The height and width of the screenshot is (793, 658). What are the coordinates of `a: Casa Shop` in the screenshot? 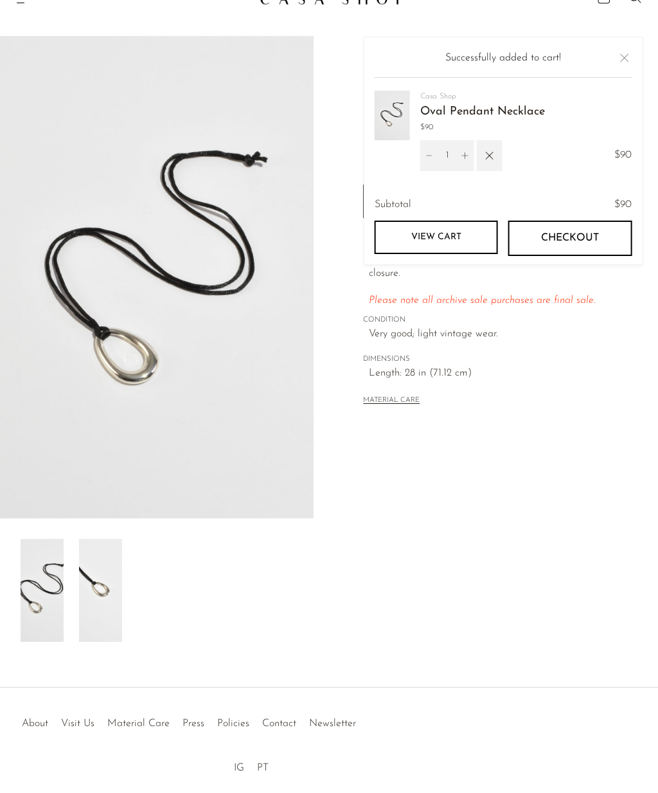 It's located at (438, 96).